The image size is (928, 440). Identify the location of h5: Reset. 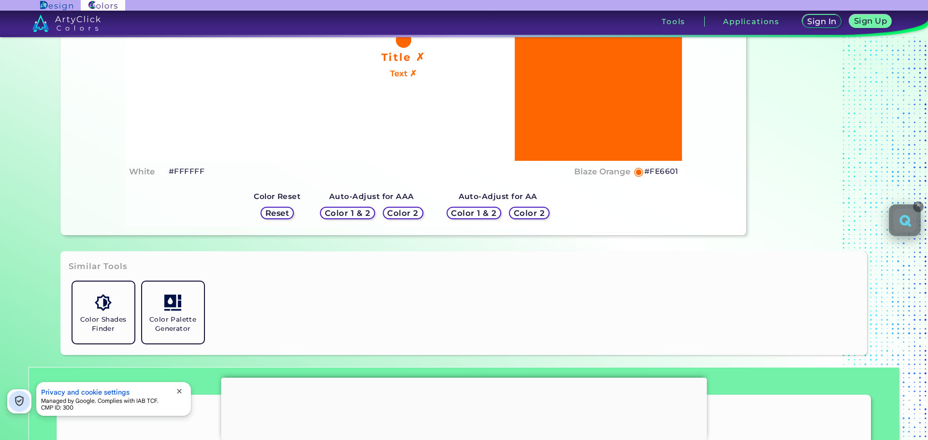
(277, 213).